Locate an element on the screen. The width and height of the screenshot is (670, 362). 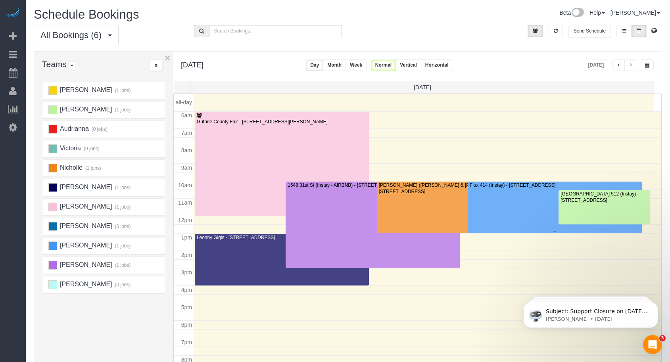
span: 7pm is located at coordinates (186, 342).